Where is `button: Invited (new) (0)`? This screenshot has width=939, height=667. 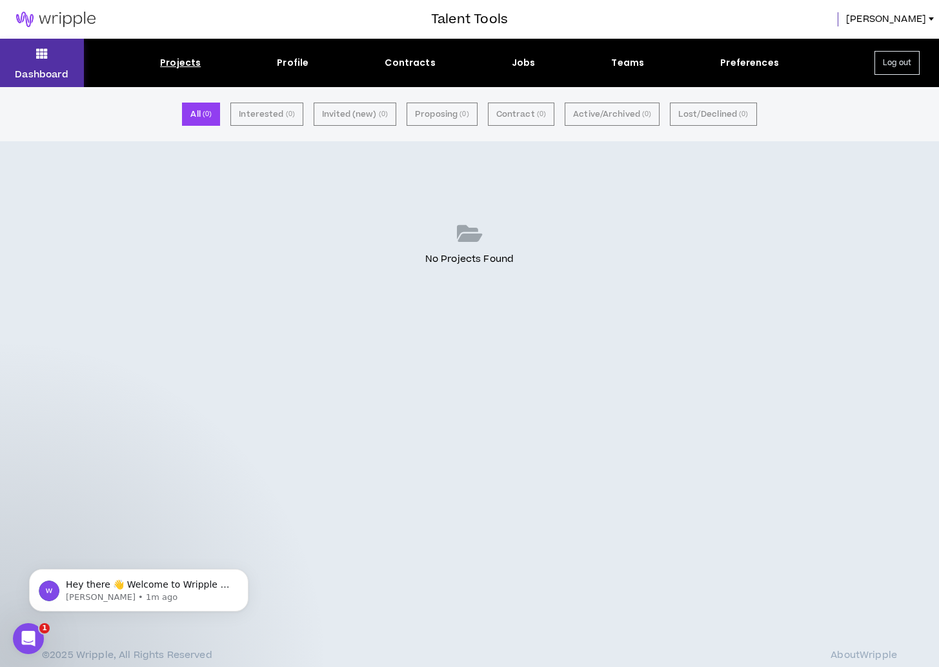
button: Invited (new) (0) is located at coordinates (355, 114).